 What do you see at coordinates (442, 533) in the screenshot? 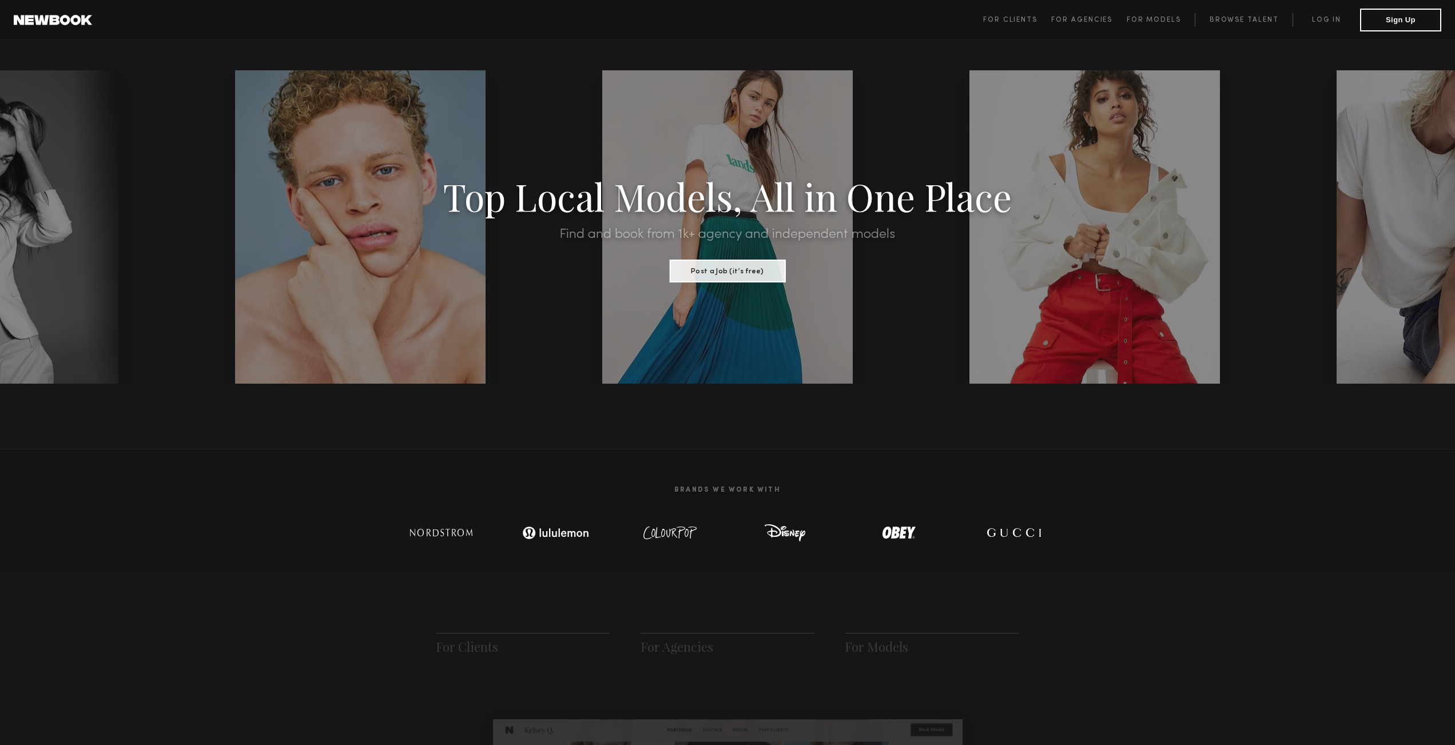
I see `img: logo-nordstrom.svg` at bounding box center [442, 533].